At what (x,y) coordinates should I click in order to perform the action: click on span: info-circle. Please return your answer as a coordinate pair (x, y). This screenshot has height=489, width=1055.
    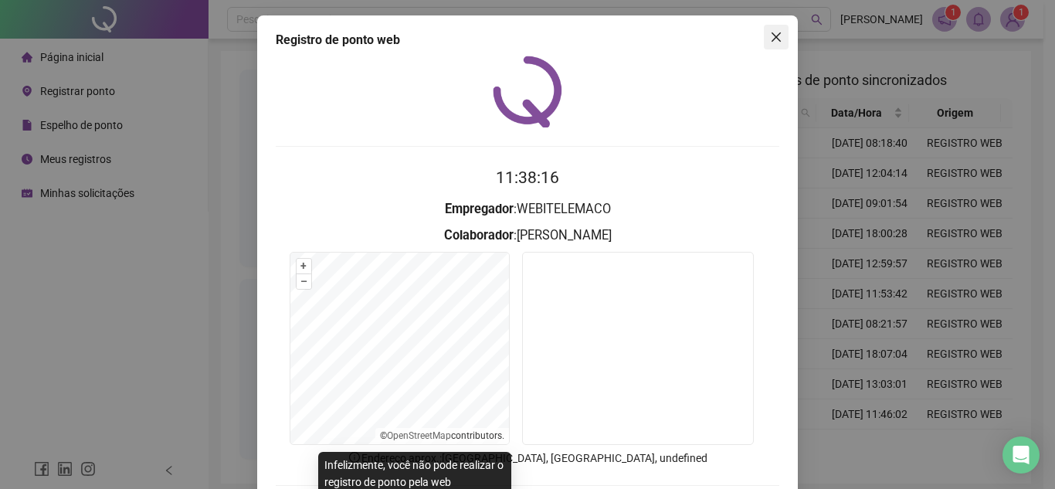
    Looking at the image, I should click on (354, 457).